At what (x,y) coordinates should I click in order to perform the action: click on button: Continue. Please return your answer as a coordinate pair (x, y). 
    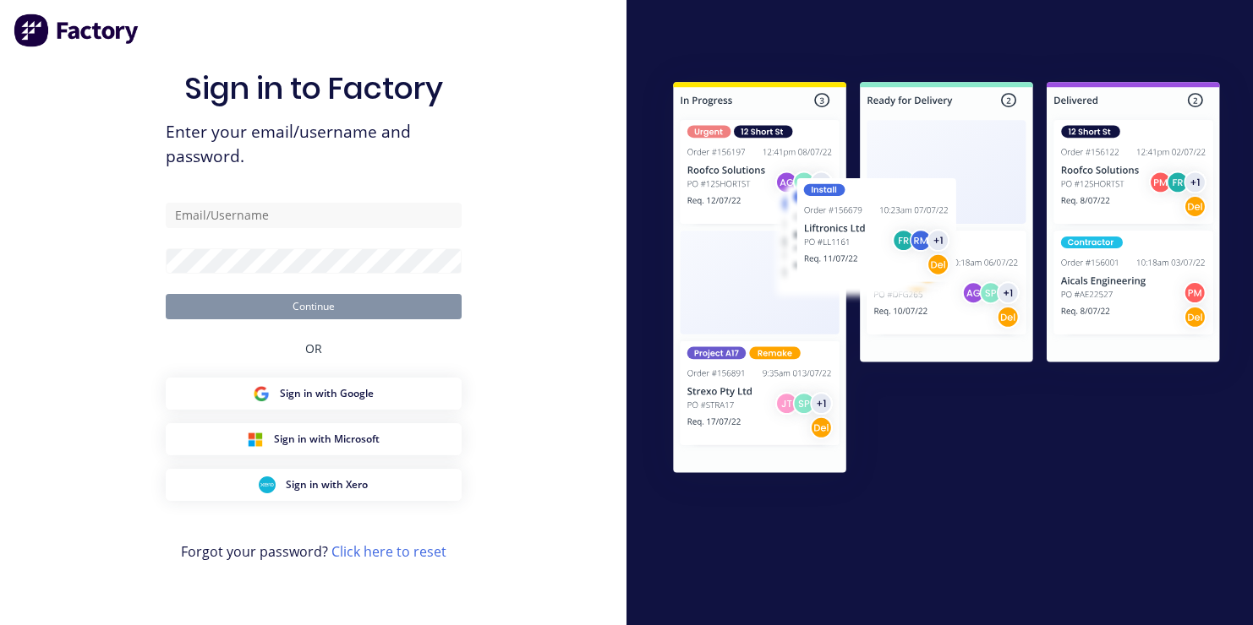
    Looking at the image, I should click on (314, 307).